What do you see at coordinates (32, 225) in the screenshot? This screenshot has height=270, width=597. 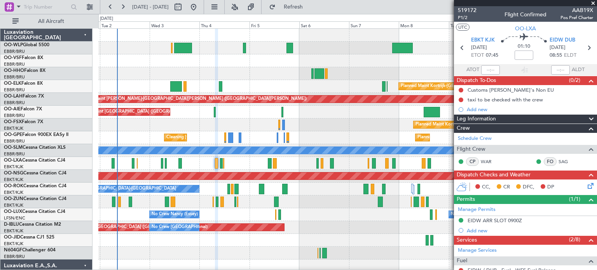 I see `a: D-IBLUCessna Citation M2` at bounding box center [32, 225].